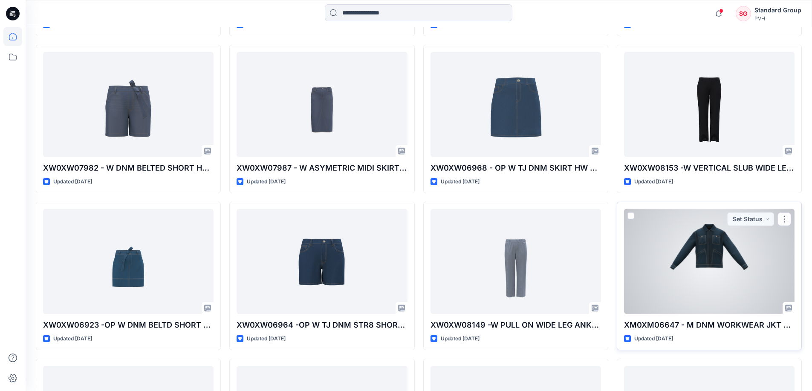 This screenshot has height=391, width=812. Describe the element at coordinates (128, 104) in the screenshot. I see `a: XW0XW07982 - W DNM BELTED SHORT HW MERCY-Spring 2026` at that location.